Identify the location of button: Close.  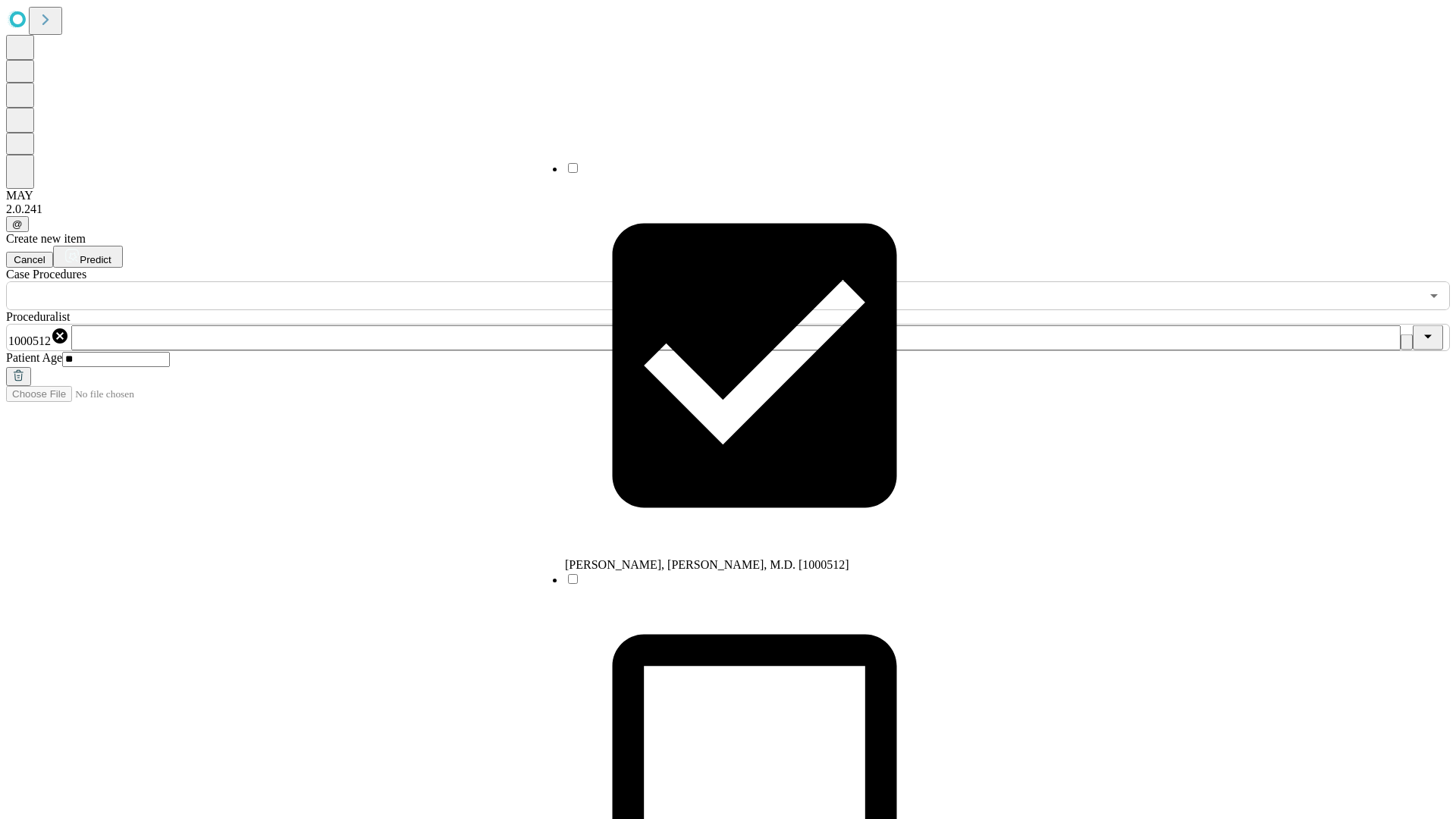
(1428, 338).